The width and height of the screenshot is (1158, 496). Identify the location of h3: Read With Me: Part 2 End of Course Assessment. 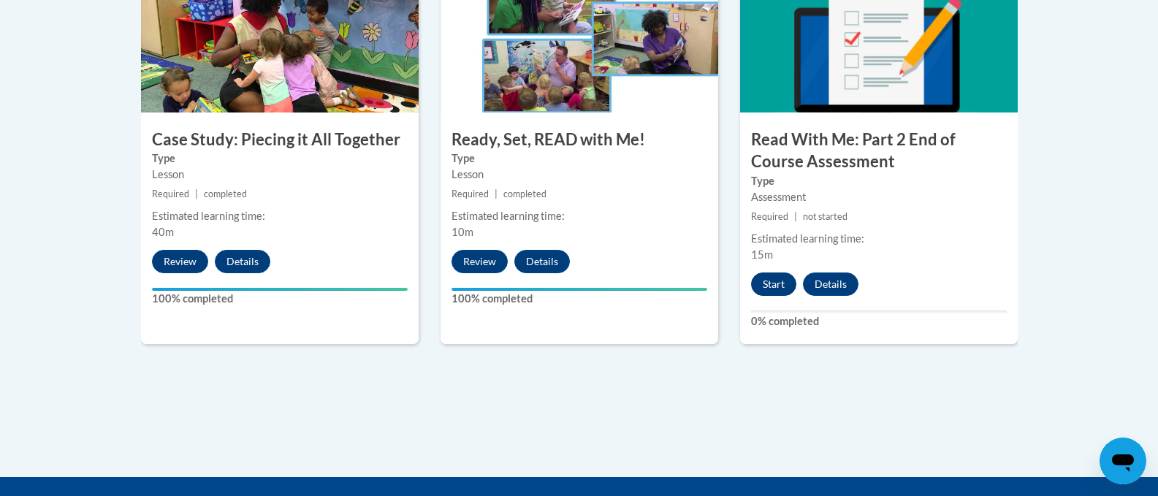
(879, 151).